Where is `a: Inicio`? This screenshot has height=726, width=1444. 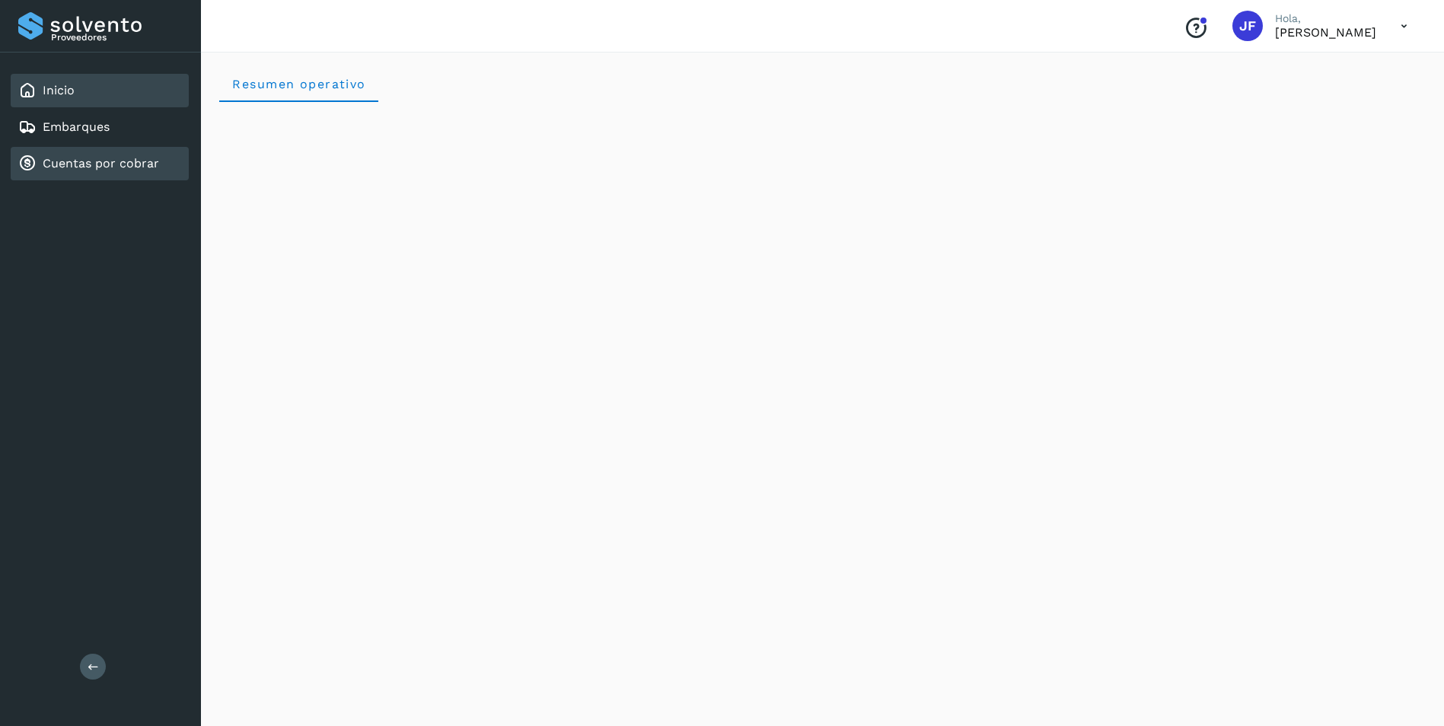
a: Inicio is located at coordinates (59, 90).